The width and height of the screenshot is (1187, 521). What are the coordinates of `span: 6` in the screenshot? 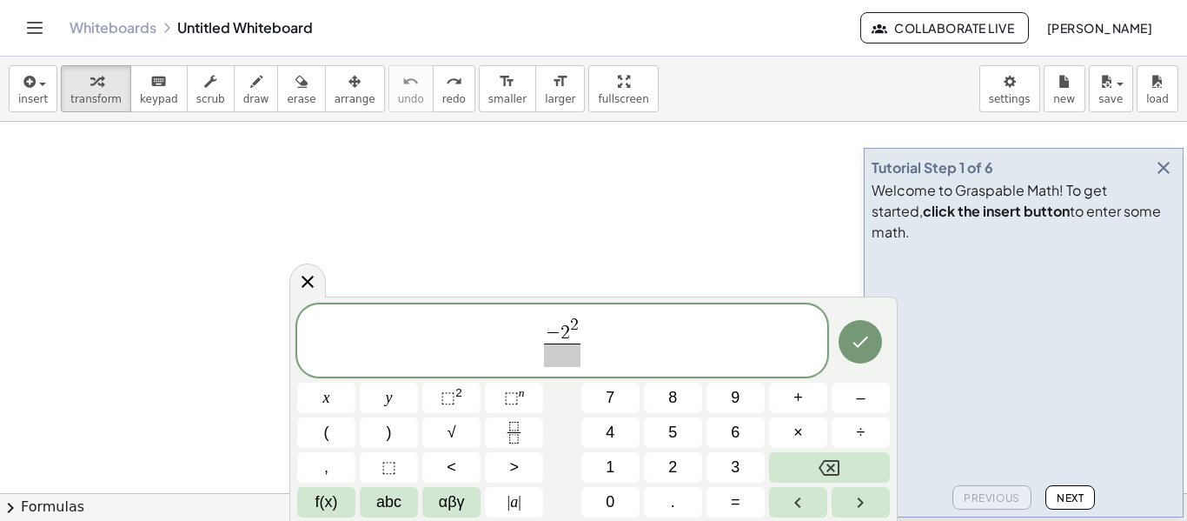 It's located at (735, 432).